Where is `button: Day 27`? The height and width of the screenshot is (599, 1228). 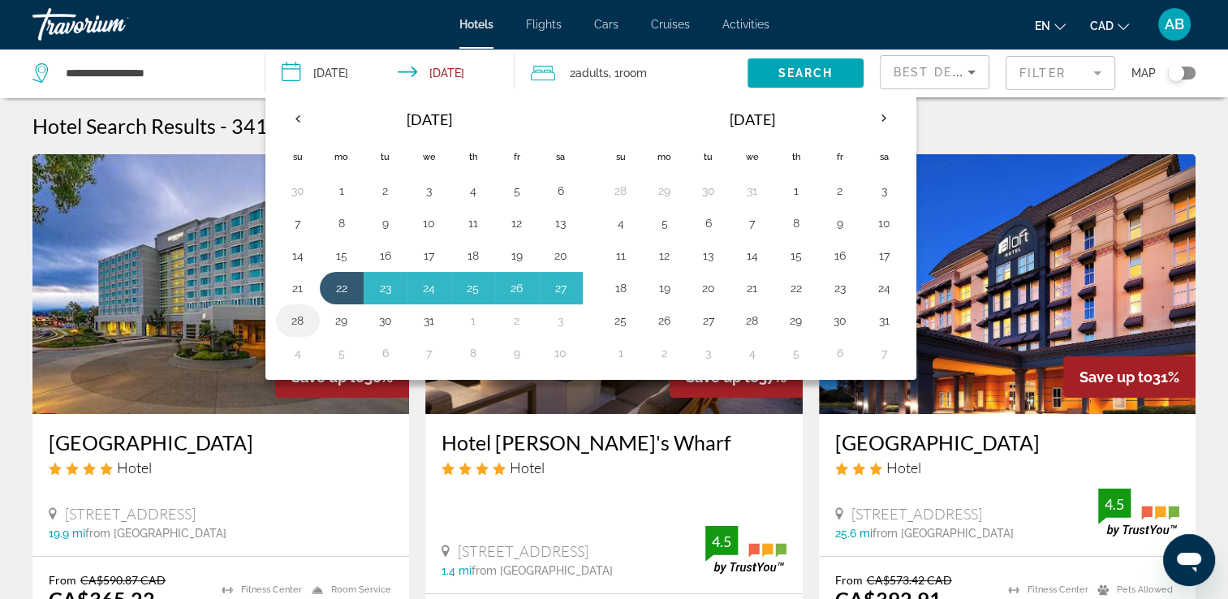 button: Day 27 is located at coordinates (709, 321).